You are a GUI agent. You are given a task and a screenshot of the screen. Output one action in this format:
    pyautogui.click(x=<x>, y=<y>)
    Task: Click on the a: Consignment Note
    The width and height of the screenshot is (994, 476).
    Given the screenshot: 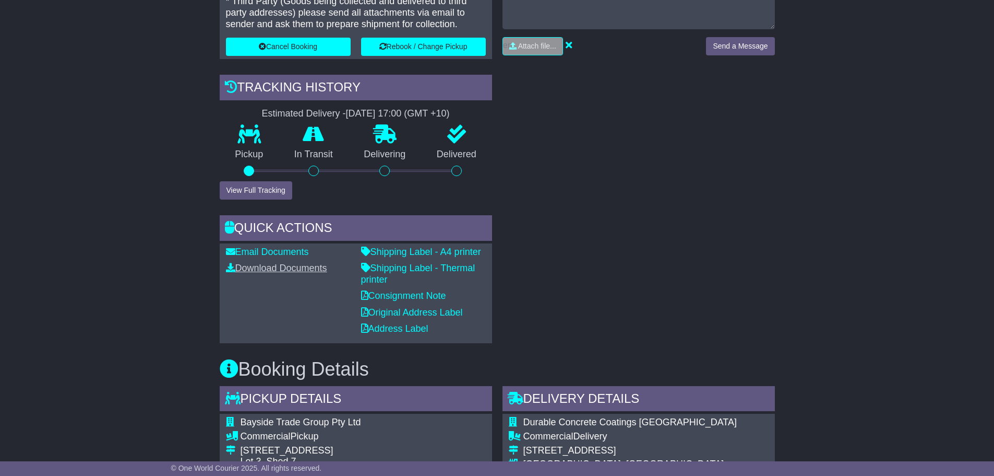 What is the action you would take?
    pyautogui.click(x=404, y=295)
    